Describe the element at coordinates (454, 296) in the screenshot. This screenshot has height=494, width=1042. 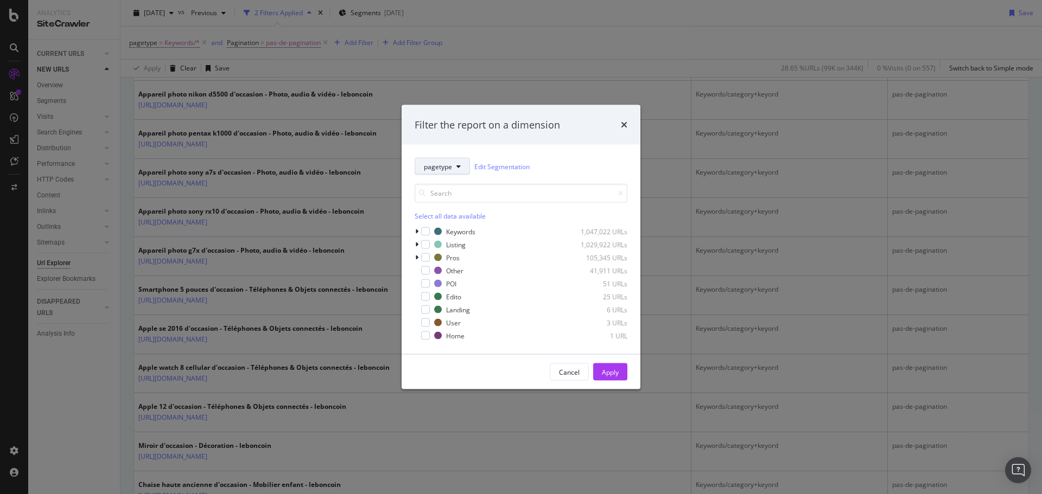
I see `div: Edito` at that location.